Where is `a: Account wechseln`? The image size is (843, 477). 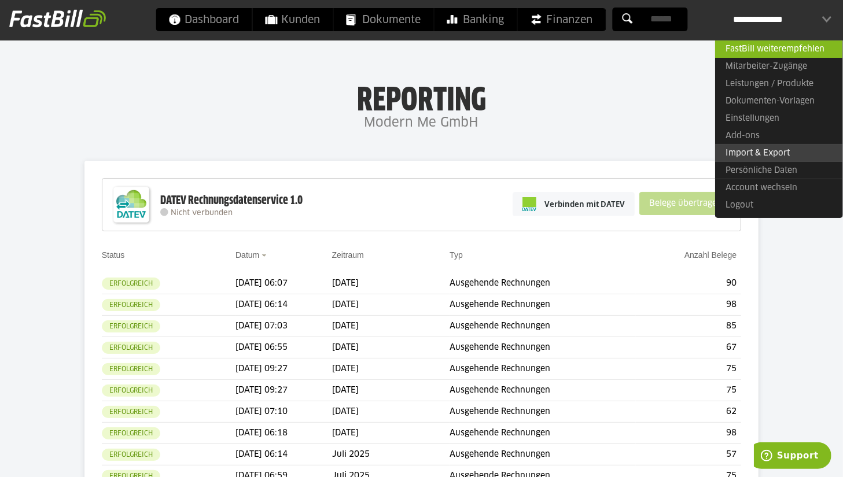
a: Account wechseln is located at coordinates (779, 187).